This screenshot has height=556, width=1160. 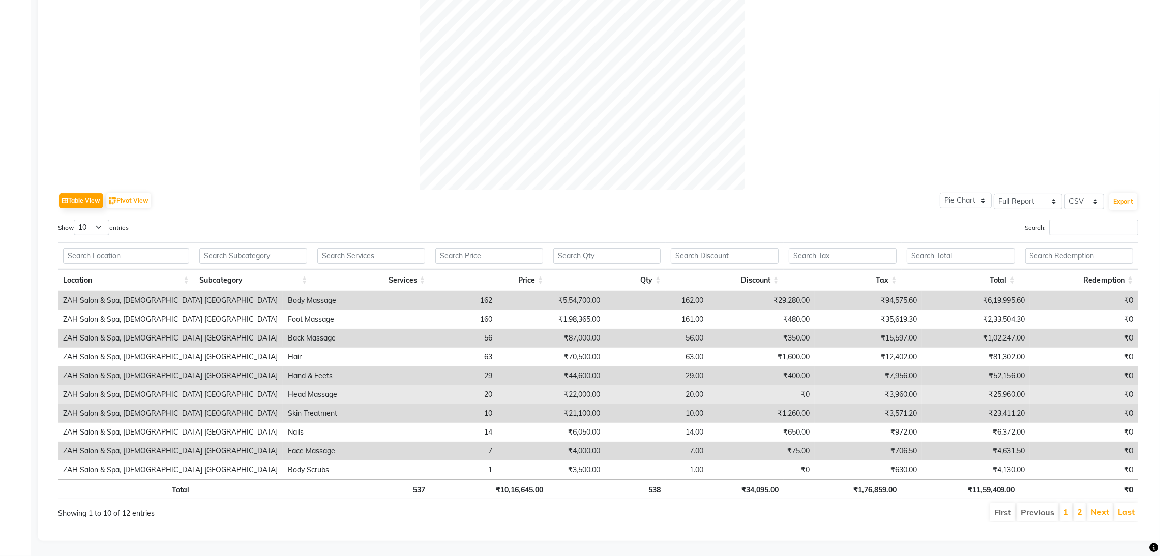 I want to click on td: ₹3,571.20, so click(x=868, y=413).